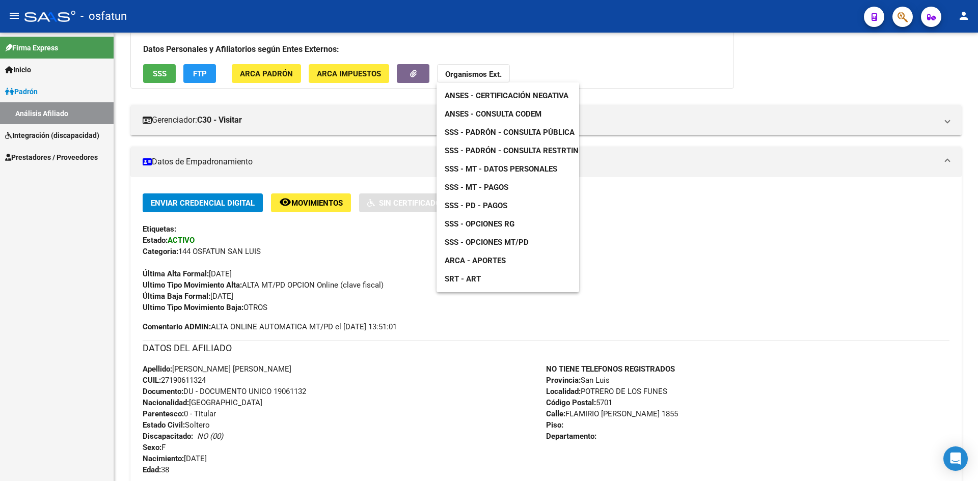 The width and height of the screenshot is (978, 481). I want to click on a: SRT - ART, so click(508, 279).